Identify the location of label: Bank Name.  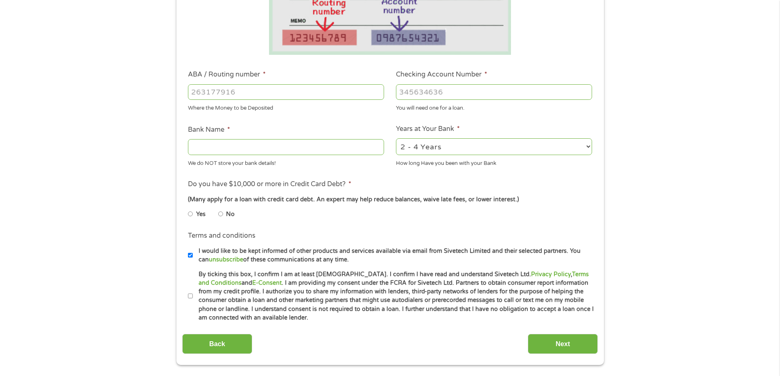
(209, 130).